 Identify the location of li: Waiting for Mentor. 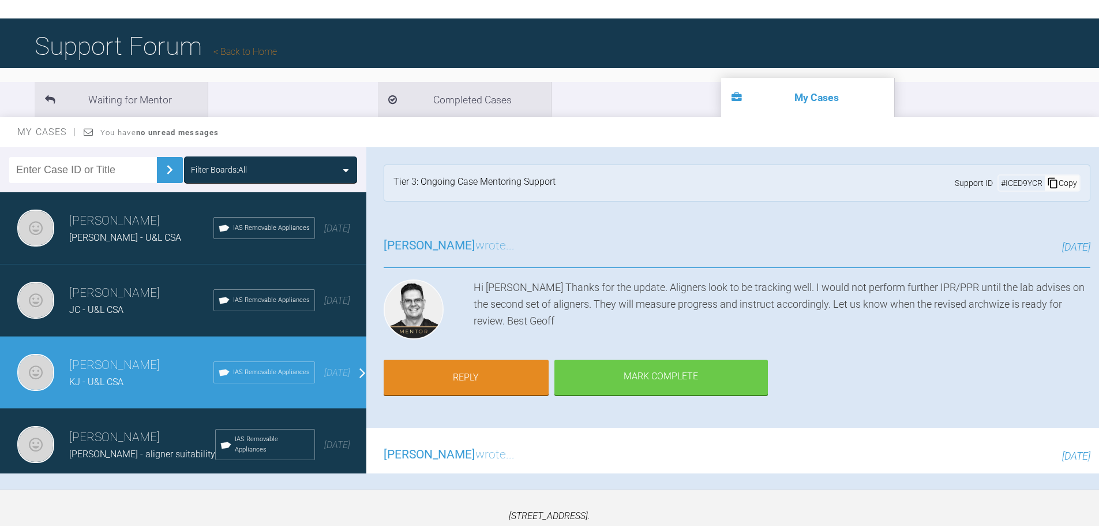
(121, 99).